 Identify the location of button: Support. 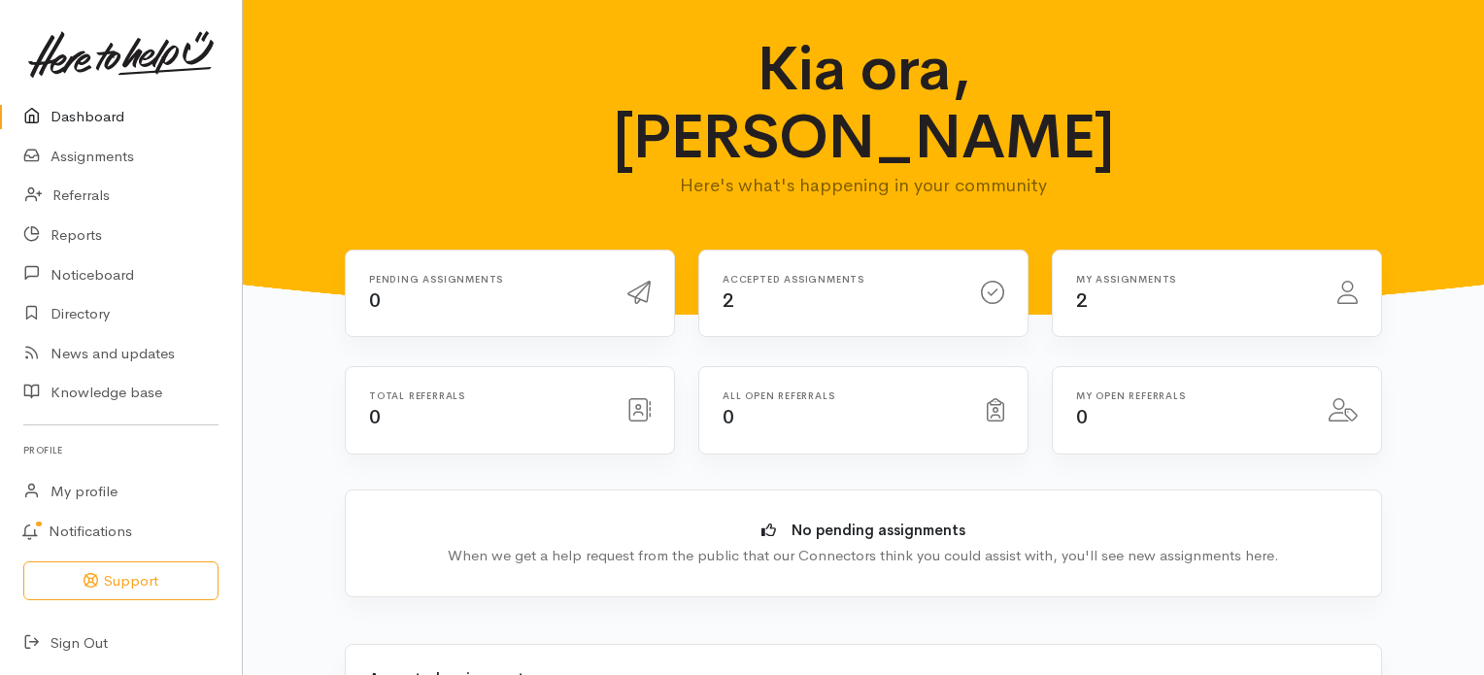
(120, 581).